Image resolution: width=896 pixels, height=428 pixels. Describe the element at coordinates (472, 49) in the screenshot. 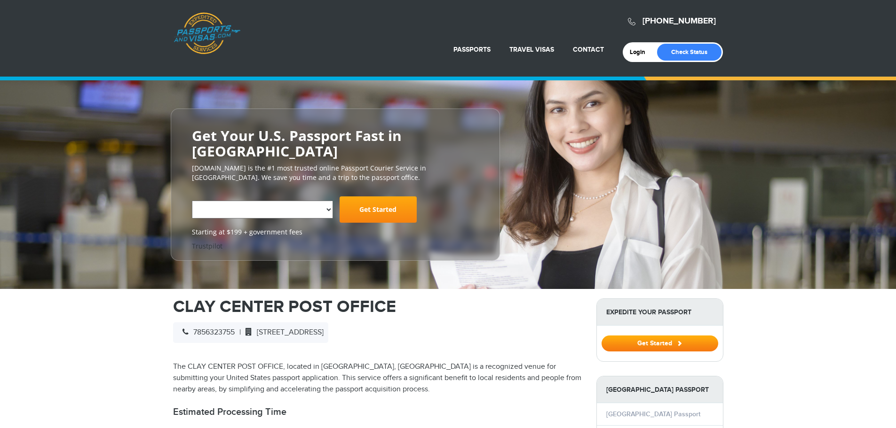

I see `a: Passports` at that location.